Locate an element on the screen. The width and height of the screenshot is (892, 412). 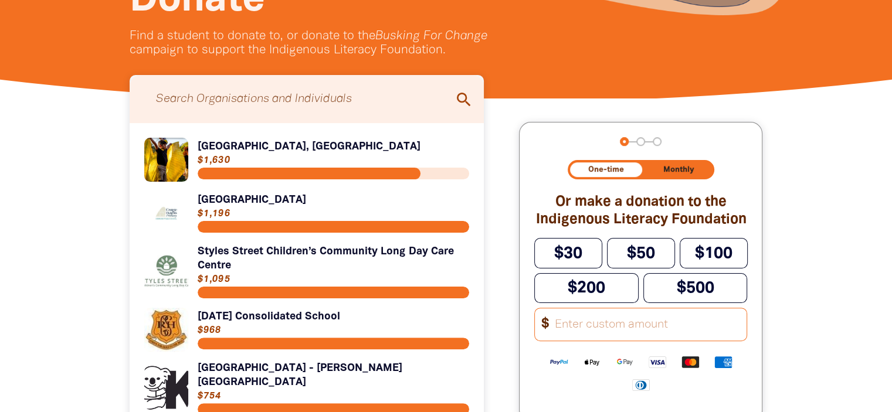
img: Paypal logo is located at coordinates (559, 362).